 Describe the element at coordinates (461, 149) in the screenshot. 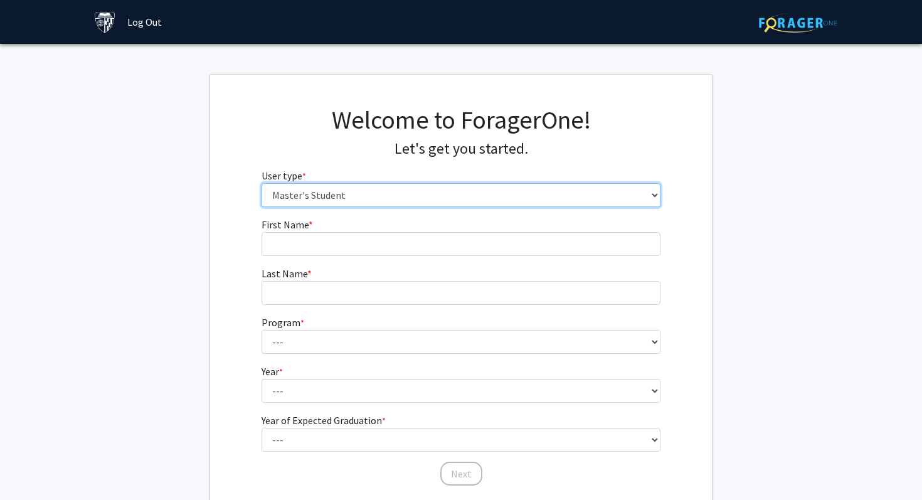

I see `h4: Let's get you started.` at that location.